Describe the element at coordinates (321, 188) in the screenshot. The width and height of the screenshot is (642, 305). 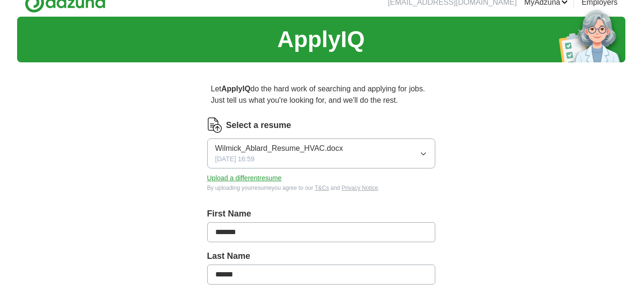
I see `div: By uploading your resume you agree to our and .` at that location.